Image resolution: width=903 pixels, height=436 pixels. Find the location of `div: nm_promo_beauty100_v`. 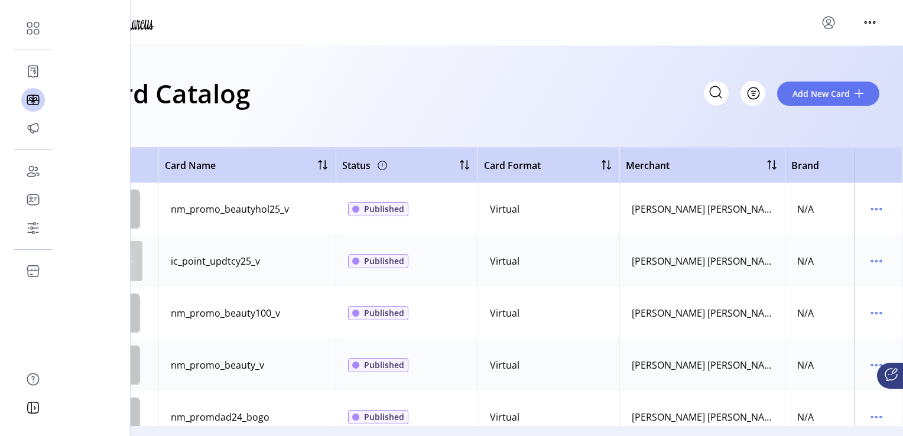

div: nm_promo_beauty100_v is located at coordinates (225, 313).